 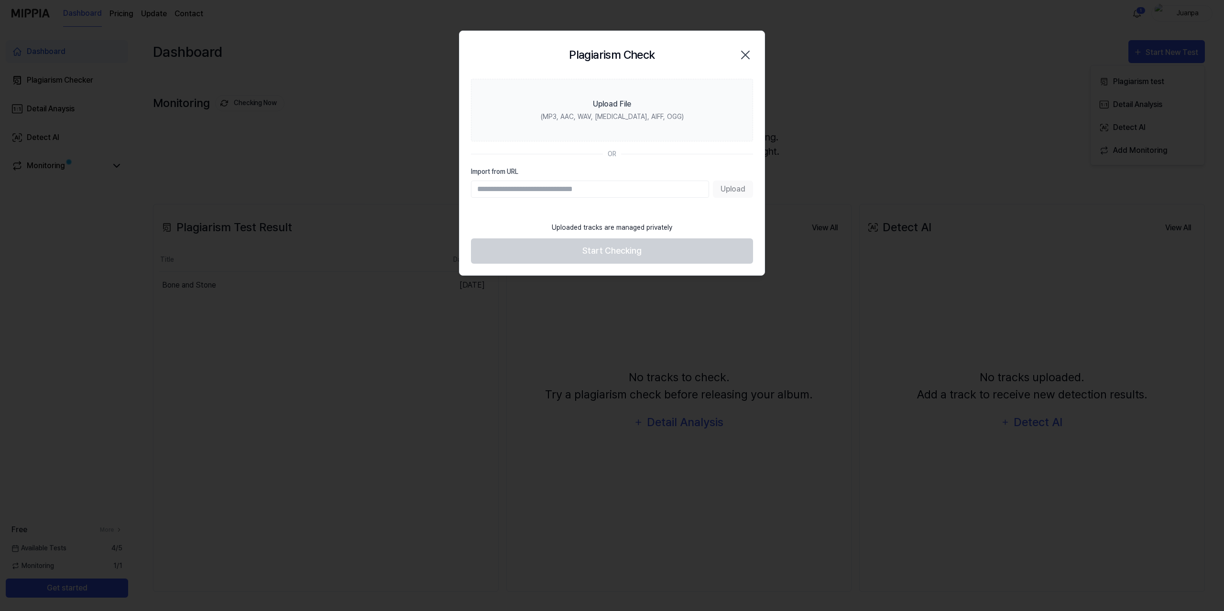 I want to click on h2: Plagiarism Check, so click(x=611, y=55).